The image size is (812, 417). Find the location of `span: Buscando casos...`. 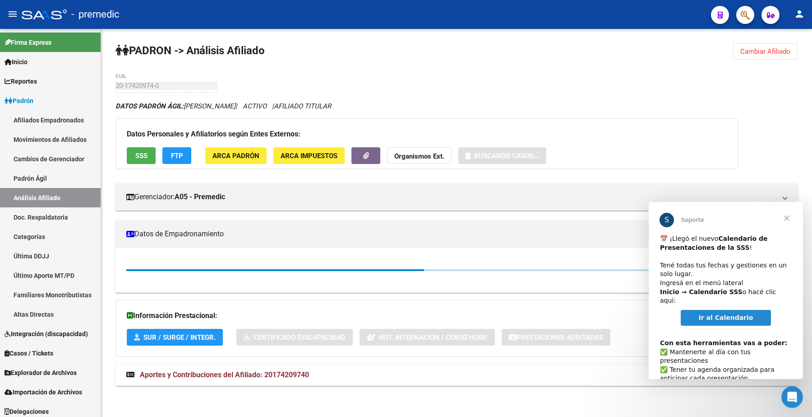

span: Buscando casos... is located at coordinates (507, 156).